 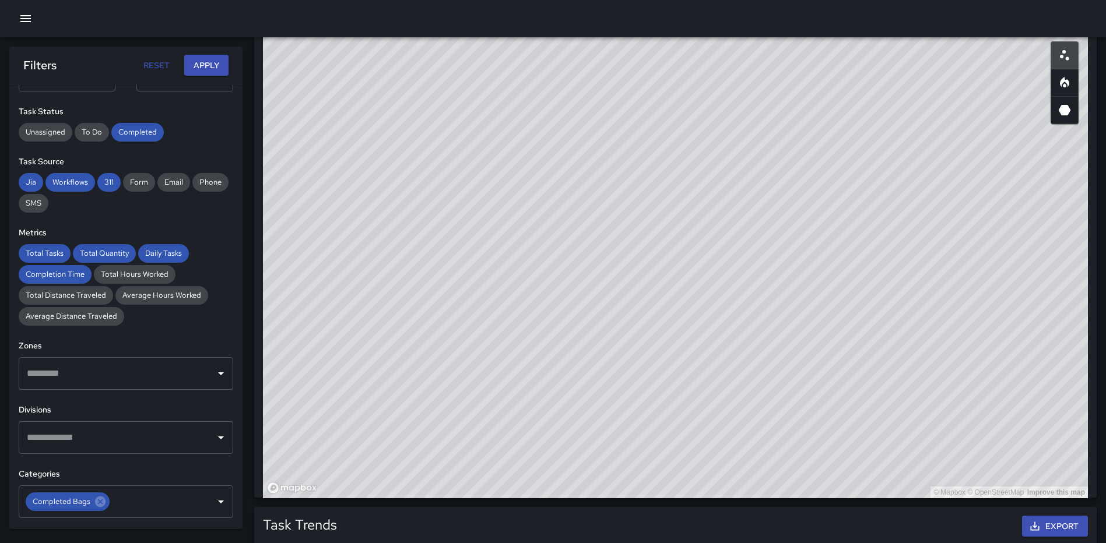 What do you see at coordinates (68, 502) in the screenshot?
I see `div: Completed Bags` at bounding box center [68, 502].